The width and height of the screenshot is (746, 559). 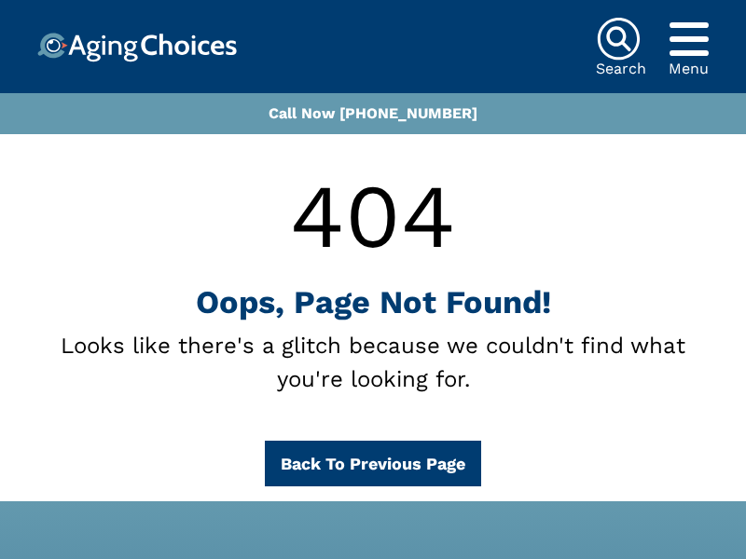 I want to click on div: Menu, so click(x=688, y=69).